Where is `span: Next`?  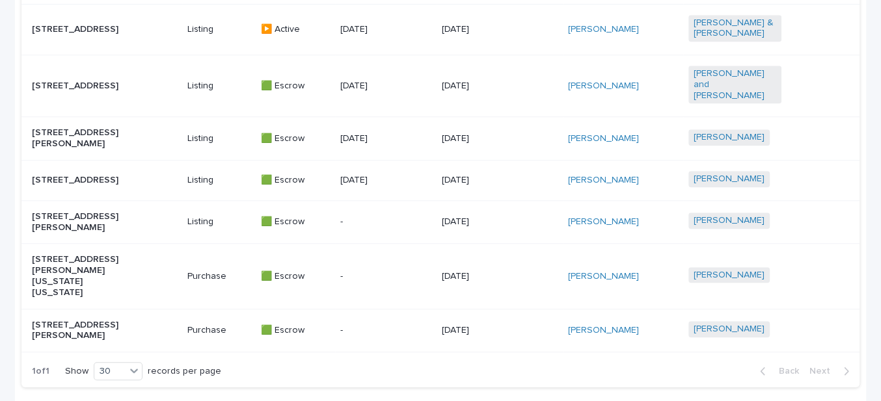
span: Next is located at coordinates (824, 371).